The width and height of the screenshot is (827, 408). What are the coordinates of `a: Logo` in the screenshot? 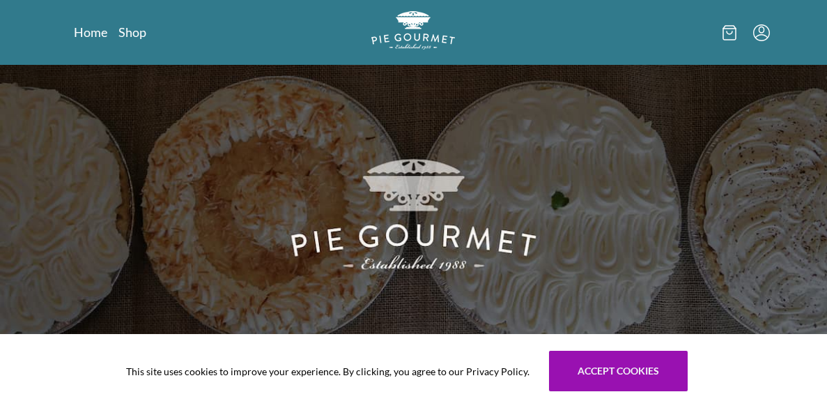 It's located at (413, 32).